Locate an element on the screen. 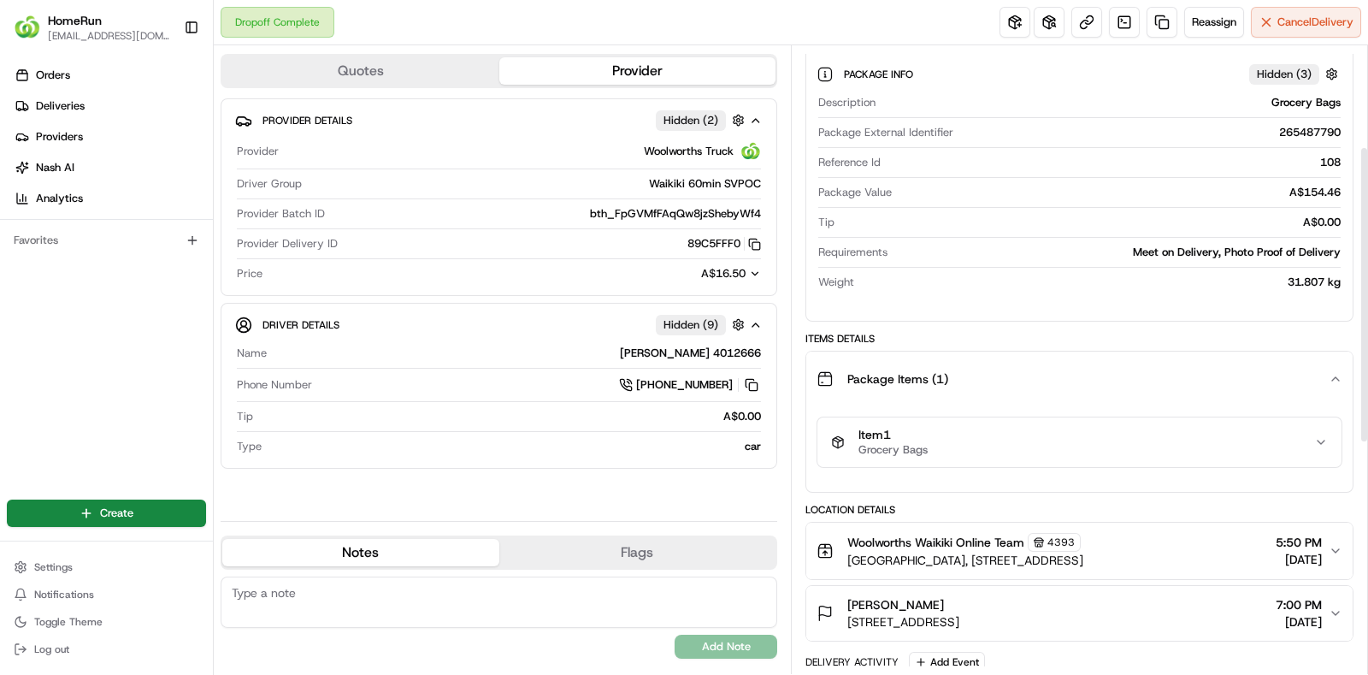 This screenshot has width=1368, height=675. a: Orders is located at coordinates (109, 75).